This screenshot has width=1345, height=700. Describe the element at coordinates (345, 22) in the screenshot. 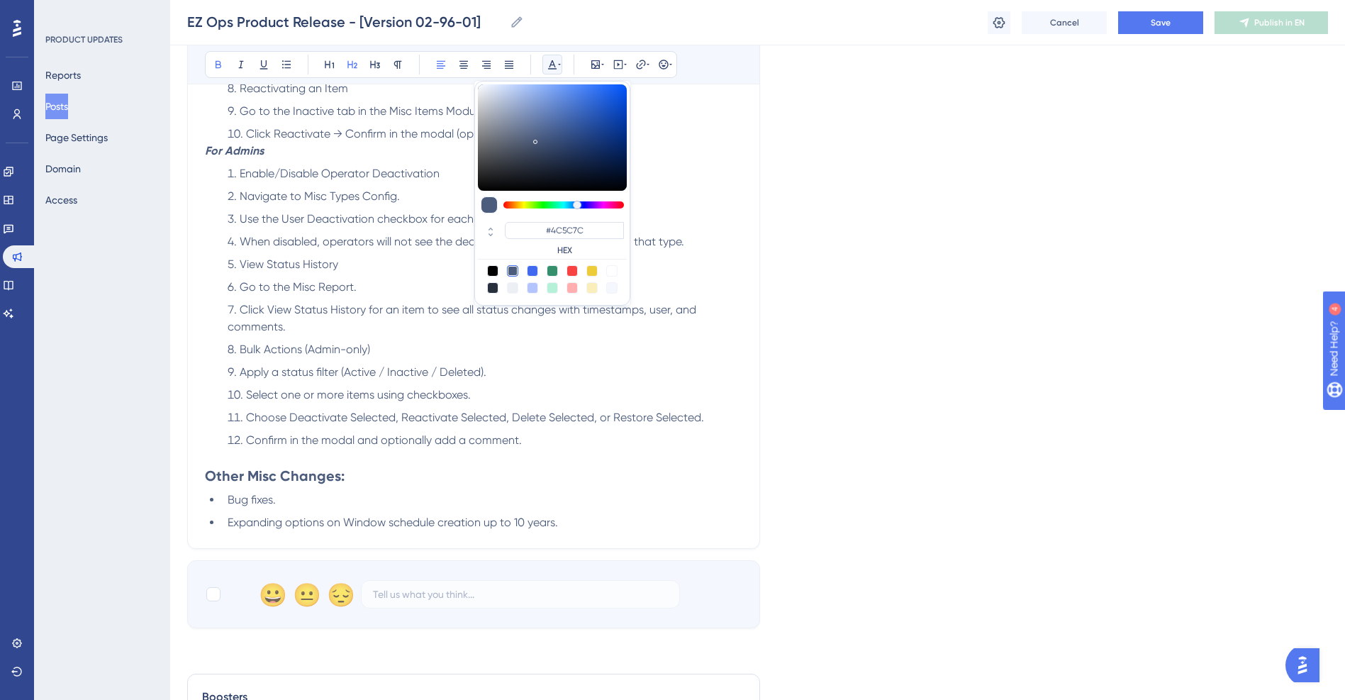

I see `input: Post Name` at that location.